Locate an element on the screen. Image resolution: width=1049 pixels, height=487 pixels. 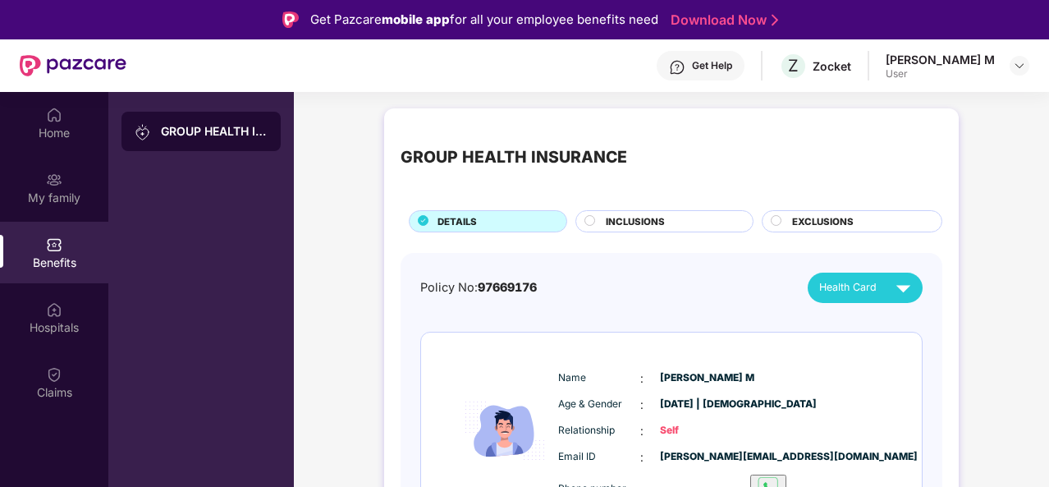
span: Z is located at coordinates (793, 66).